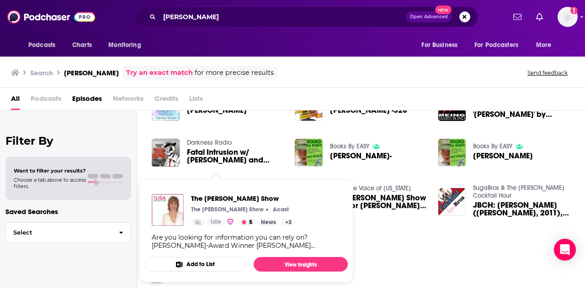  What do you see at coordinates (234, 73) in the screenshot?
I see `span: for more precise results` at bounding box center [234, 73].